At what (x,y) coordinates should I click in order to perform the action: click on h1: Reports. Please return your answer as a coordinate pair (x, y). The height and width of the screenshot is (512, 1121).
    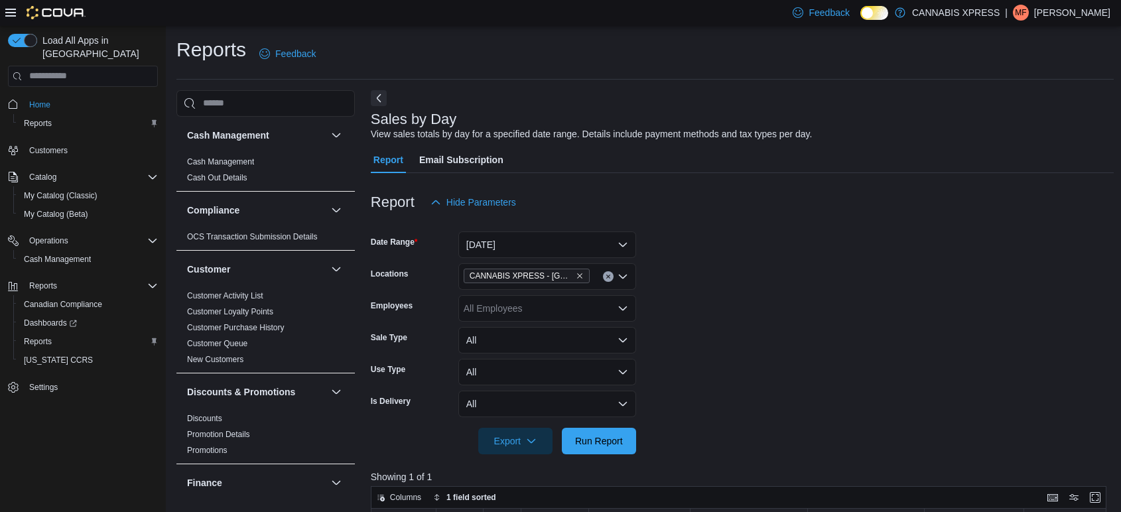
    Looking at the image, I should click on (211, 50).